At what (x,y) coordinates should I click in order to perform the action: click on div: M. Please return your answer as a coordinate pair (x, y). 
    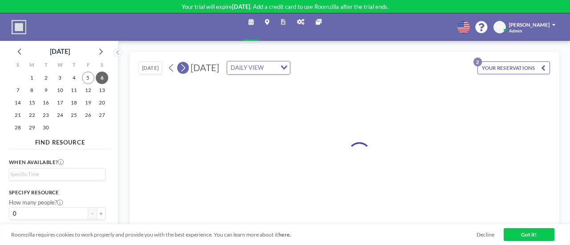
    Looking at the image, I should click on (32, 66).